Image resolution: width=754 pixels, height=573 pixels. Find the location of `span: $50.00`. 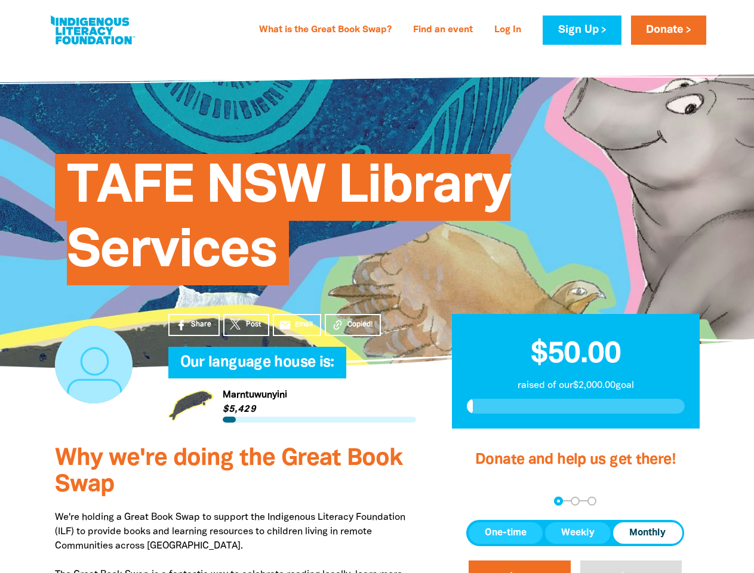

span: $50.00 is located at coordinates (575, 354).